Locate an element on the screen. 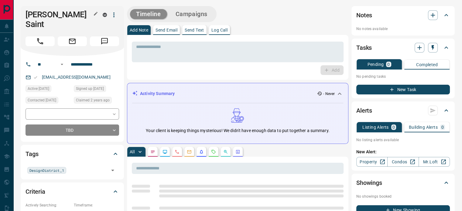  div: Showings is located at coordinates (403, 183).